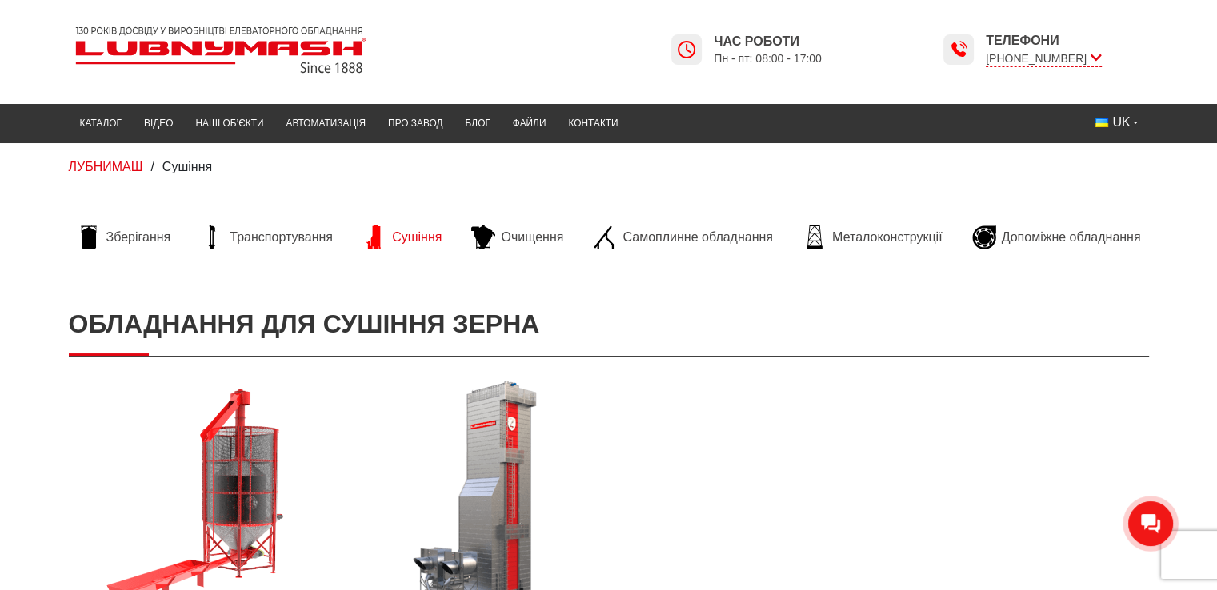 This screenshot has height=590, width=1217. I want to click on span: Металоконструкції, so click(886, 238).